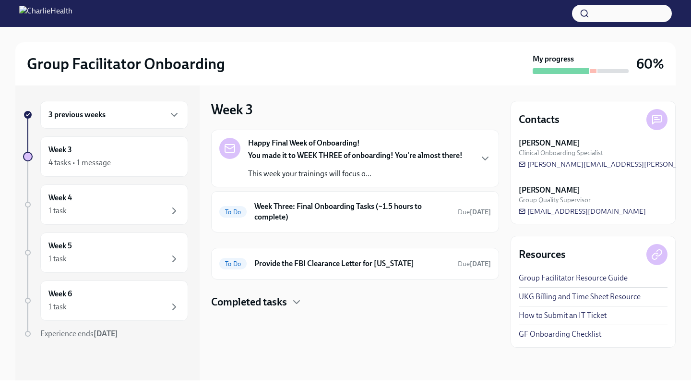 Image resolution: width=691 pixels, height=390 pixels. What do you see at coordinates (79, 333) in the screenshot?
I see `span: Experience ends` at bounding box center [79, 333].